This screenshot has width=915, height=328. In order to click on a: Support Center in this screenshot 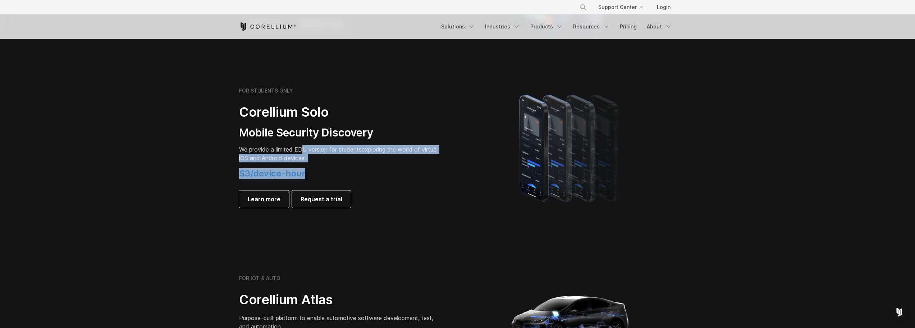, I will do `click(620, 7)`.